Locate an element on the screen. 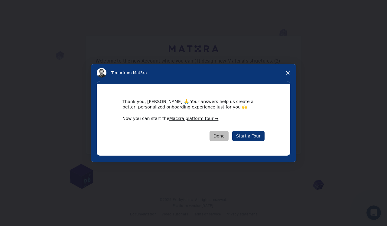 This screenshot has width=387, height=226. span: Close survey is located at coordinates (288, 73).